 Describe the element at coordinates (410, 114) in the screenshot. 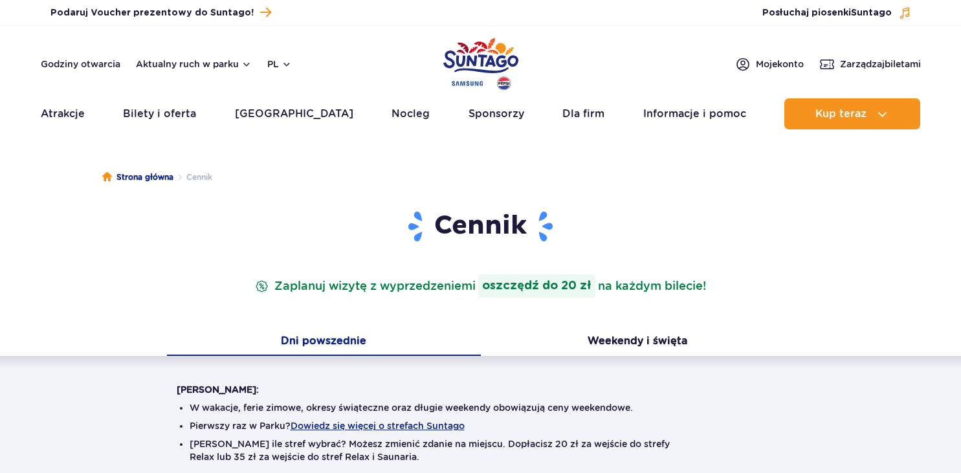

I see `a: Nocleg` at that location.